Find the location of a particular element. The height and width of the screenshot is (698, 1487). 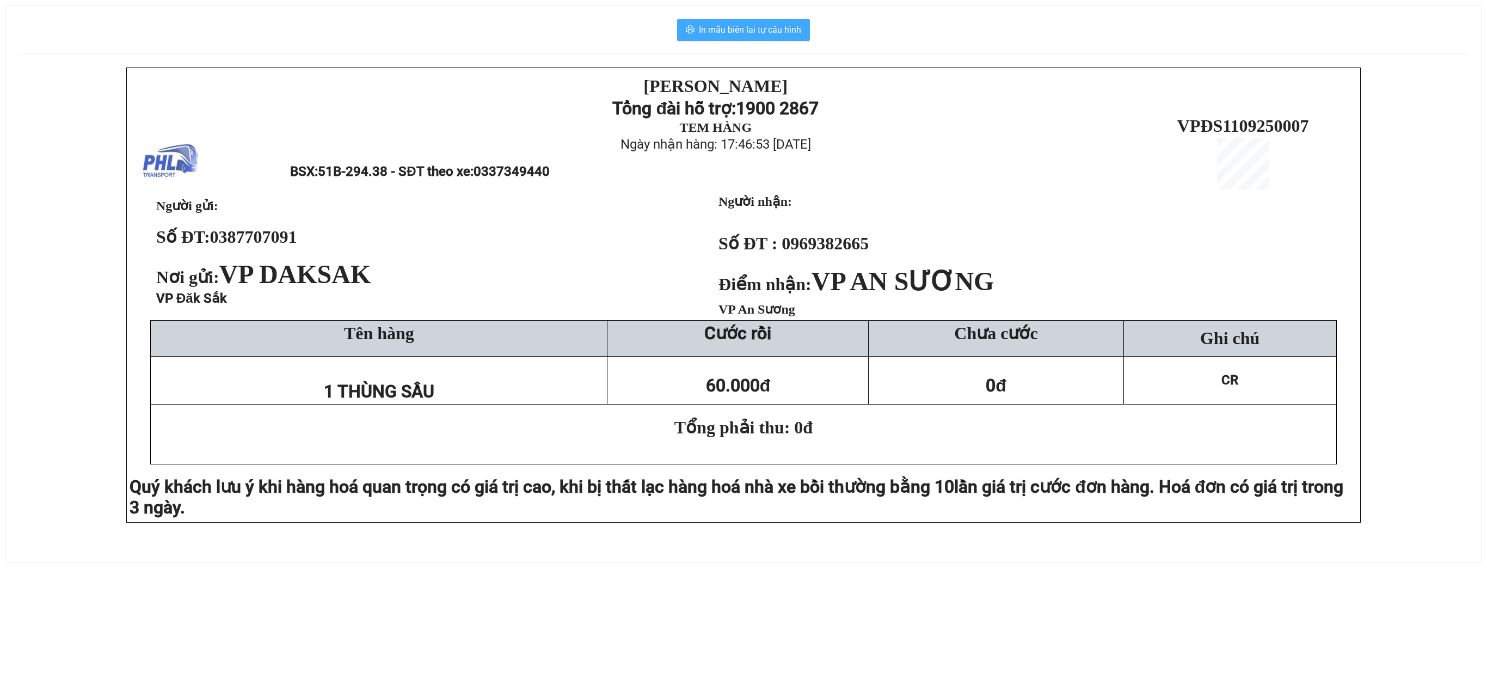

span: BSX: is located at coordinates (420, 171).